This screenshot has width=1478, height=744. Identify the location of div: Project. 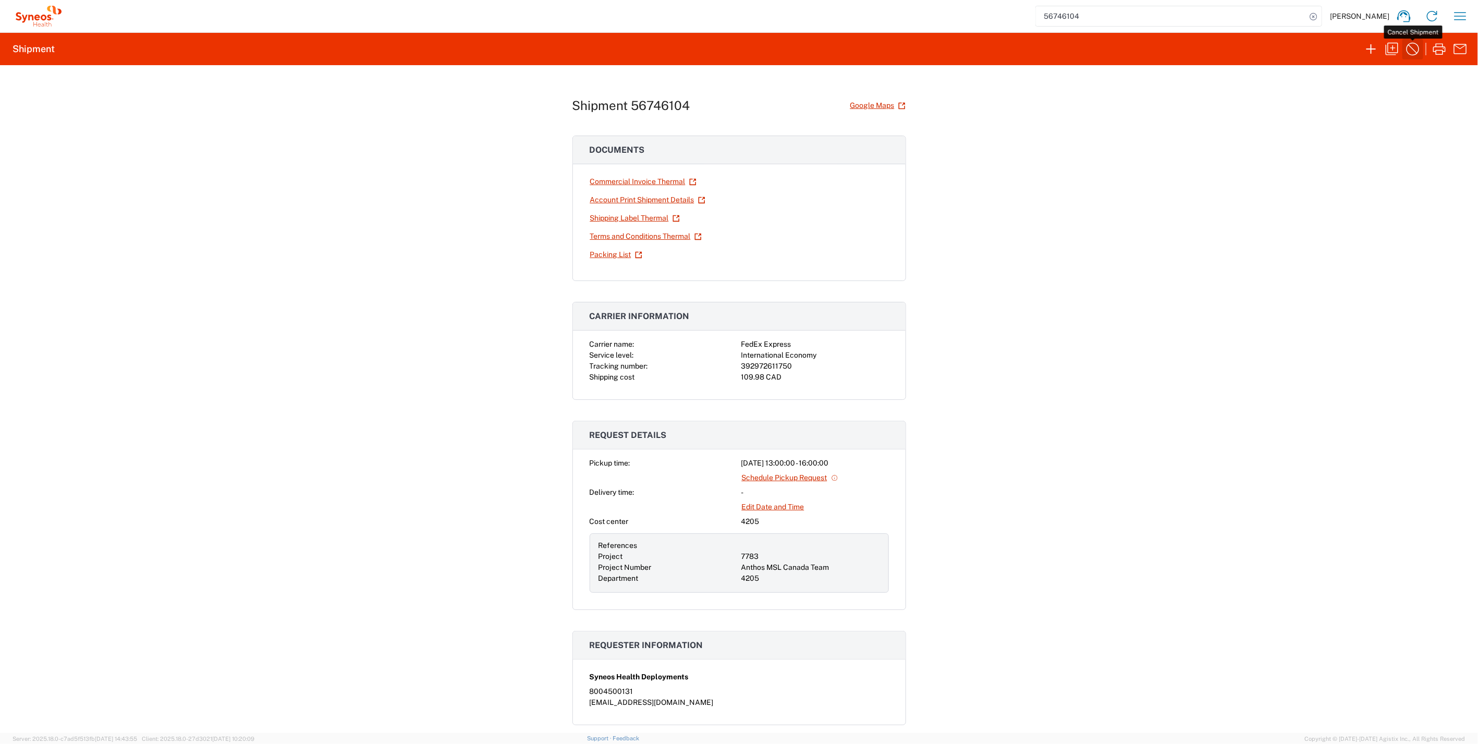
(668, 556).